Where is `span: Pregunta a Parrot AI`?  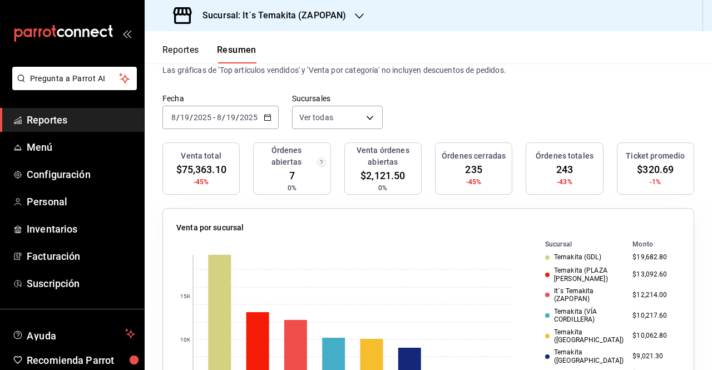 span: Pregunta a Parrot AI is located at coordinates (74, 78).